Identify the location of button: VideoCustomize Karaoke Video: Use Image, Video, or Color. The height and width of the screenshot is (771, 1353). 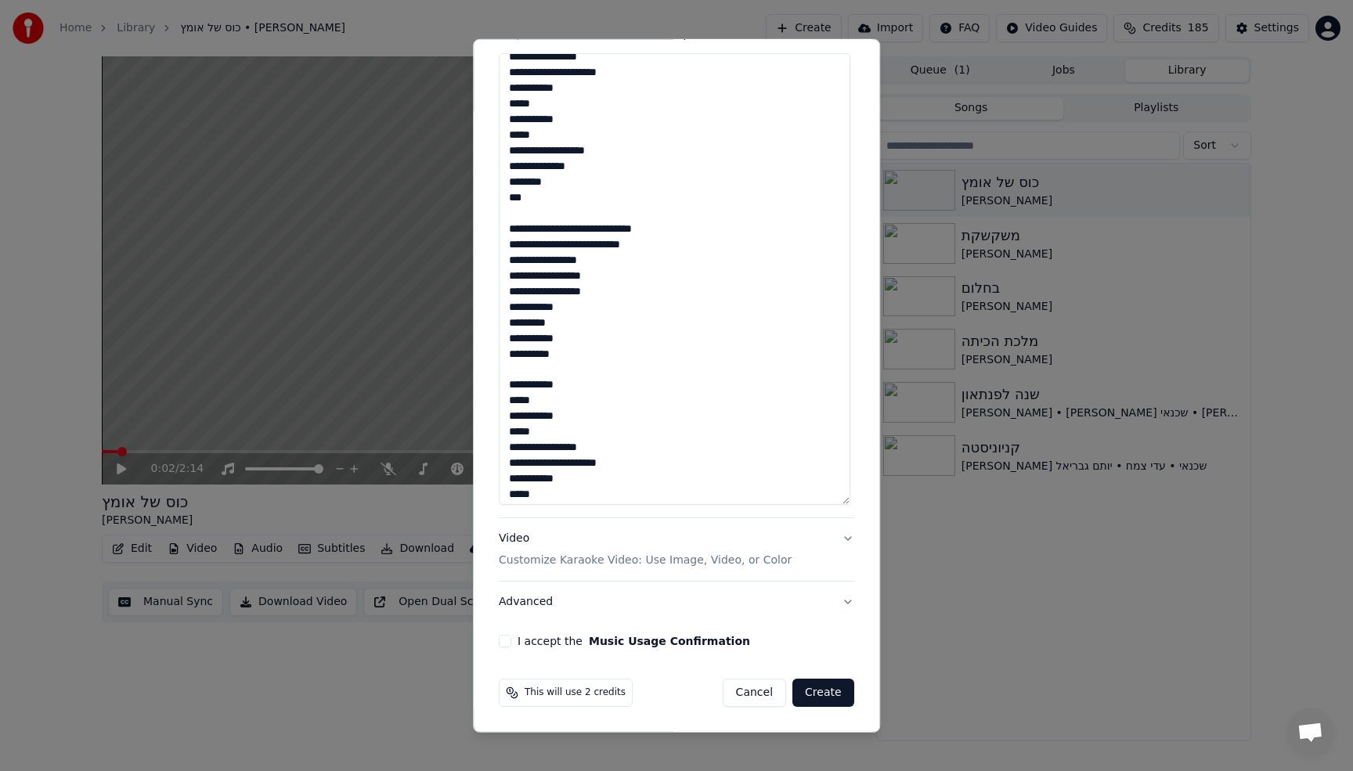
(676, 550).